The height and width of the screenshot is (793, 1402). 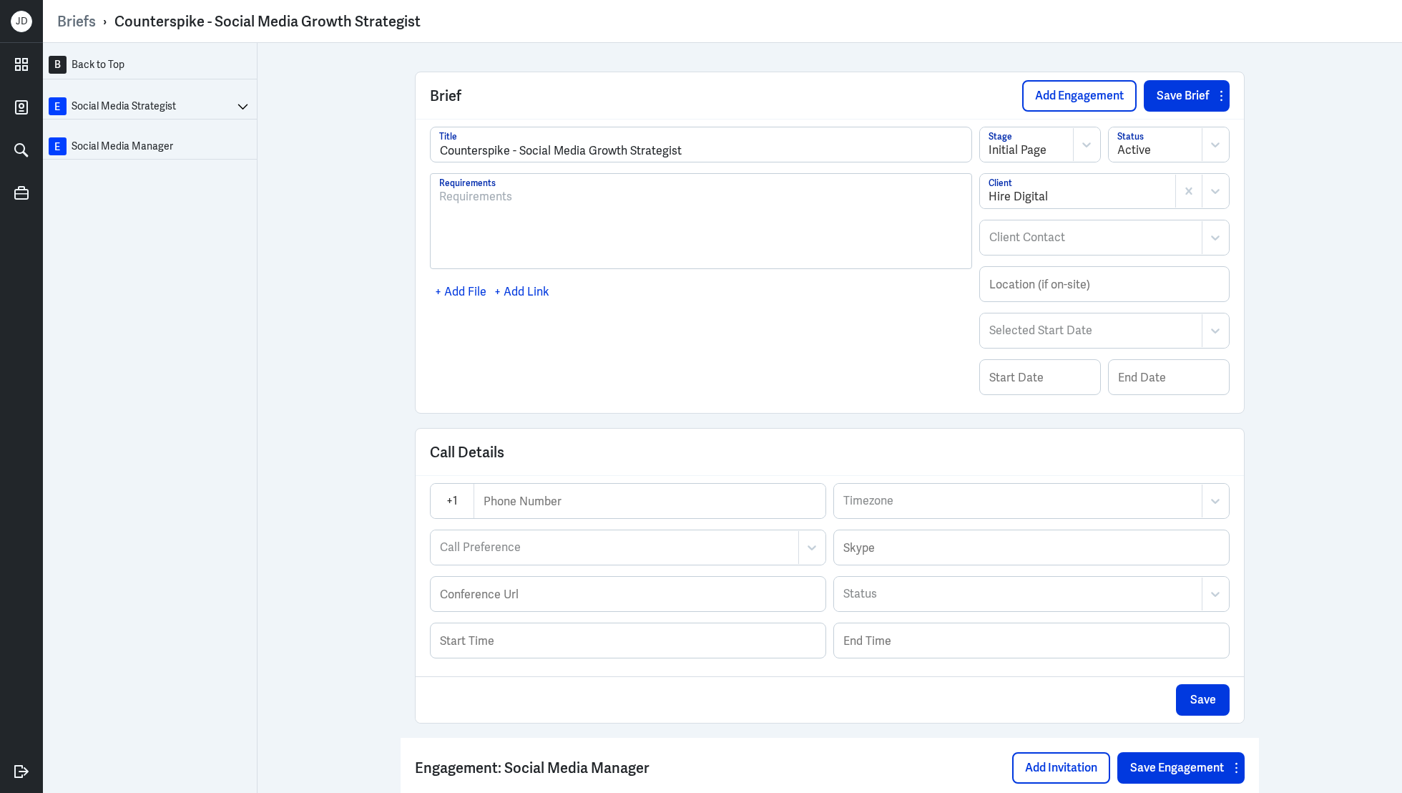 What do you see at coordinates (713, 768) in the screenshot?
I see `h3: Engagement: Social Media Manager` at bounding box center [713, 768].